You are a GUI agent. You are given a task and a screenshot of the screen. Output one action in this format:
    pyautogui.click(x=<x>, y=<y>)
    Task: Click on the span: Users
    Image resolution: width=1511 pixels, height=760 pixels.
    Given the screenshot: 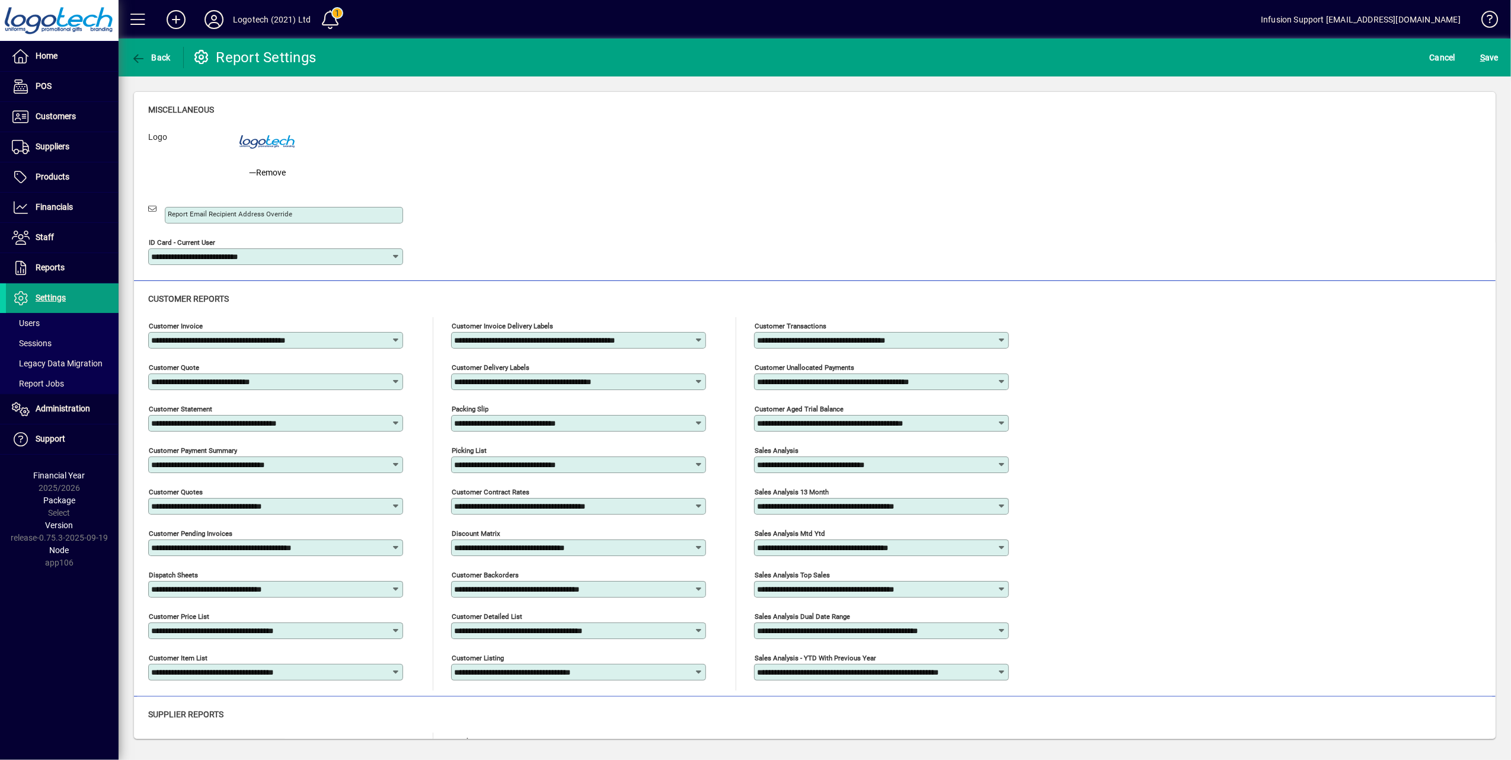 What is the action you would take?
    pyautogui.click(x=25, y=323)
    